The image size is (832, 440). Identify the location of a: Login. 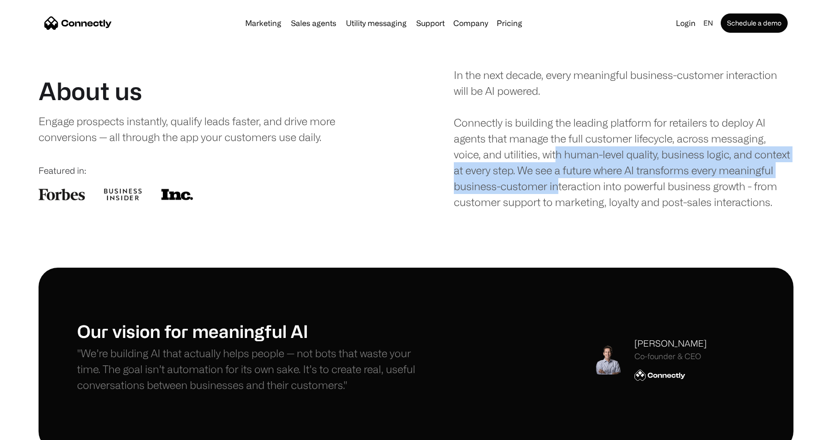
(685, 23).